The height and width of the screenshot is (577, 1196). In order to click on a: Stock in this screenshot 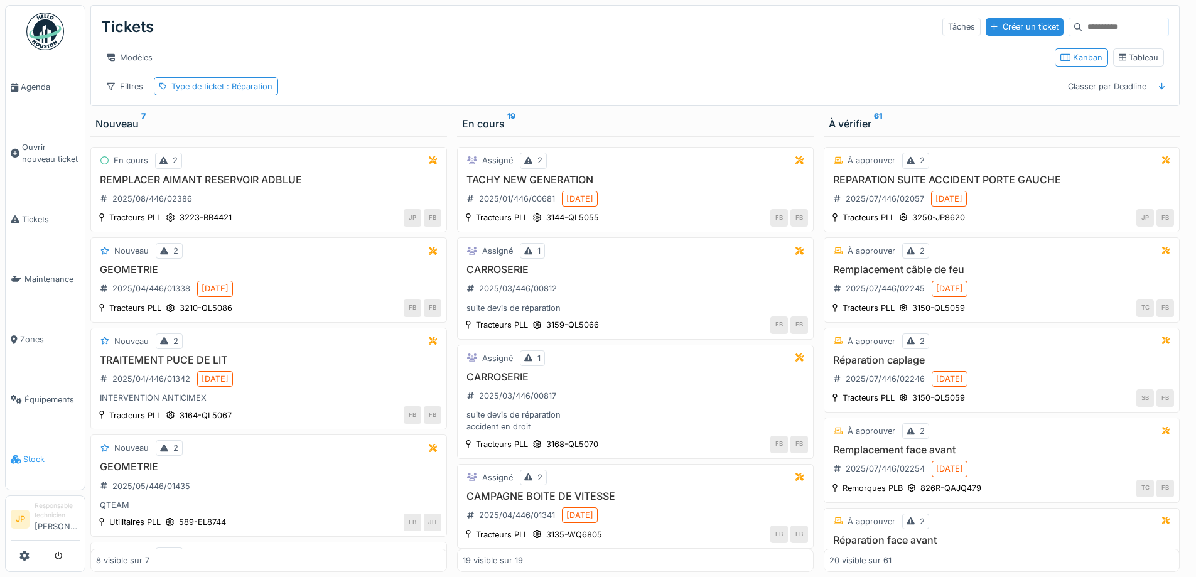, I will do `click(45, 460)`.